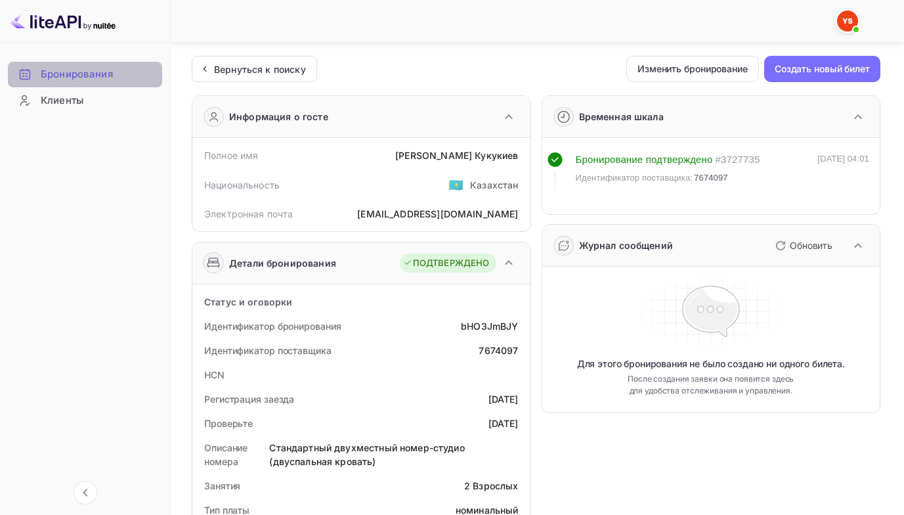 Image resolution: width=904 pixels, height=515 pixels. I want to click on ya-tr-span: Идентификатор поставщика:, so click(634, 177).